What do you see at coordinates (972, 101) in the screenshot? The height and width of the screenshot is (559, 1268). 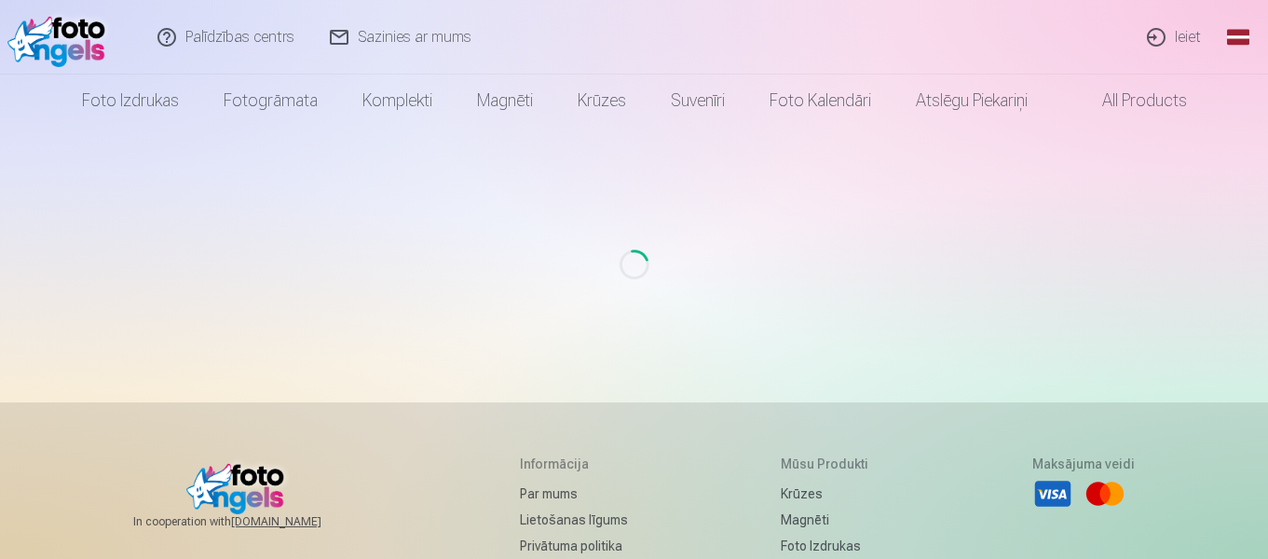 I see `a: Atslēgu piekariņi` at bounding box center [972, 101].